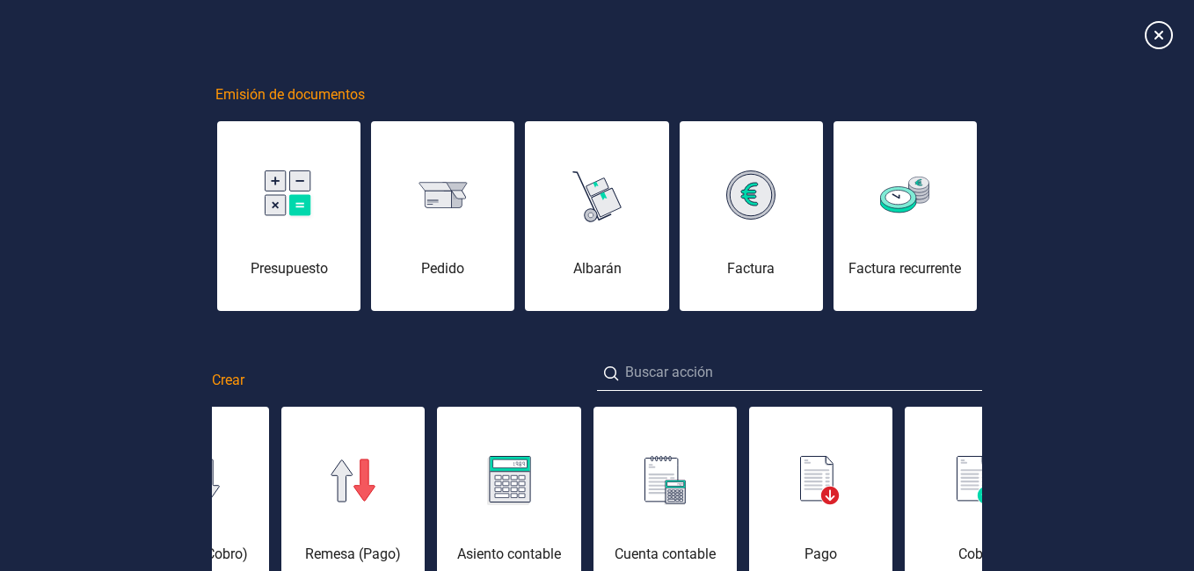 This screenshot has height=571, width=1194. What do you see at coordinates (905, 269) in the screenshot?
I see `div: Factura recurrente` at bounding box center [905, 269].